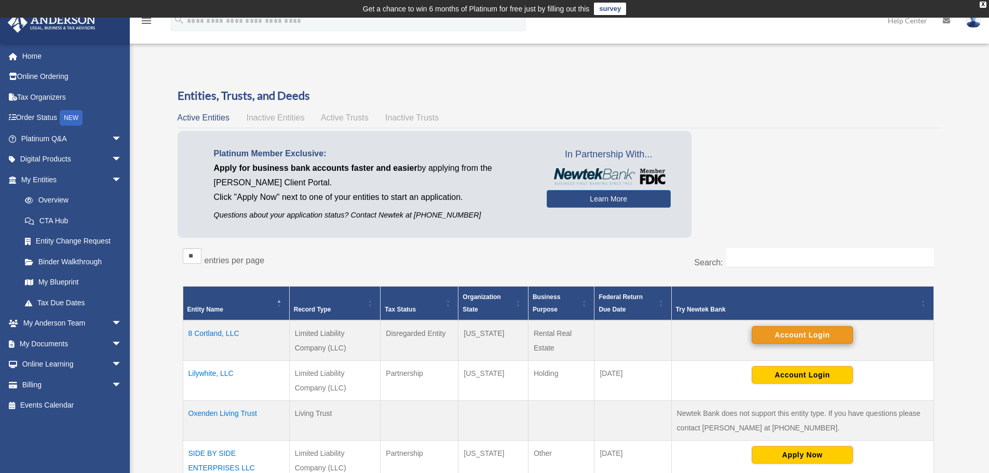 This screenshot has height=473, width=989. I want to click on a: survey, so click(610, 9).